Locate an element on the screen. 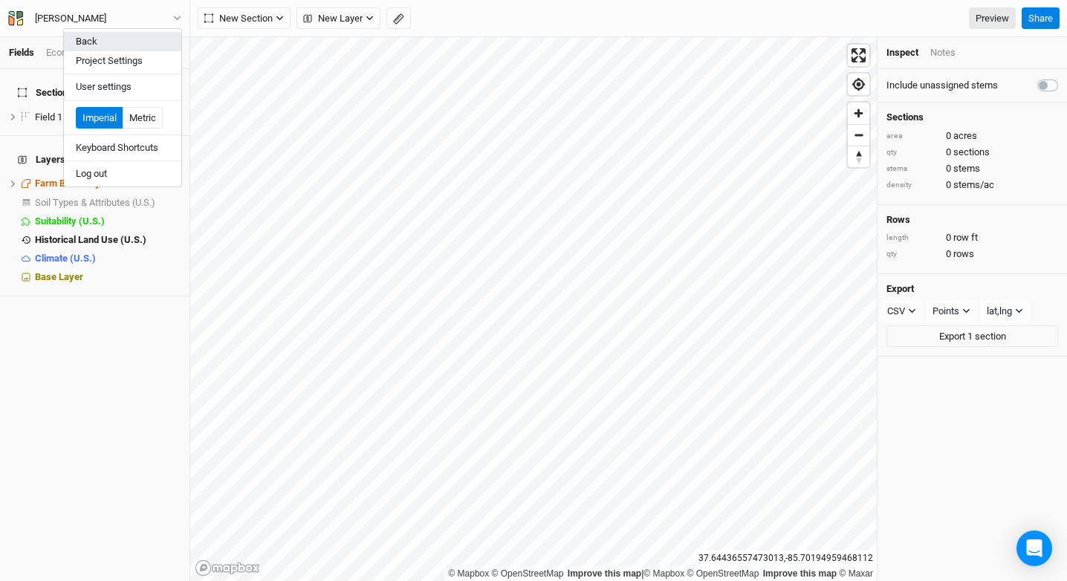 The width and height of the screenshot is (1067, 581). span: New Layer is located at coordinates (333, 19).